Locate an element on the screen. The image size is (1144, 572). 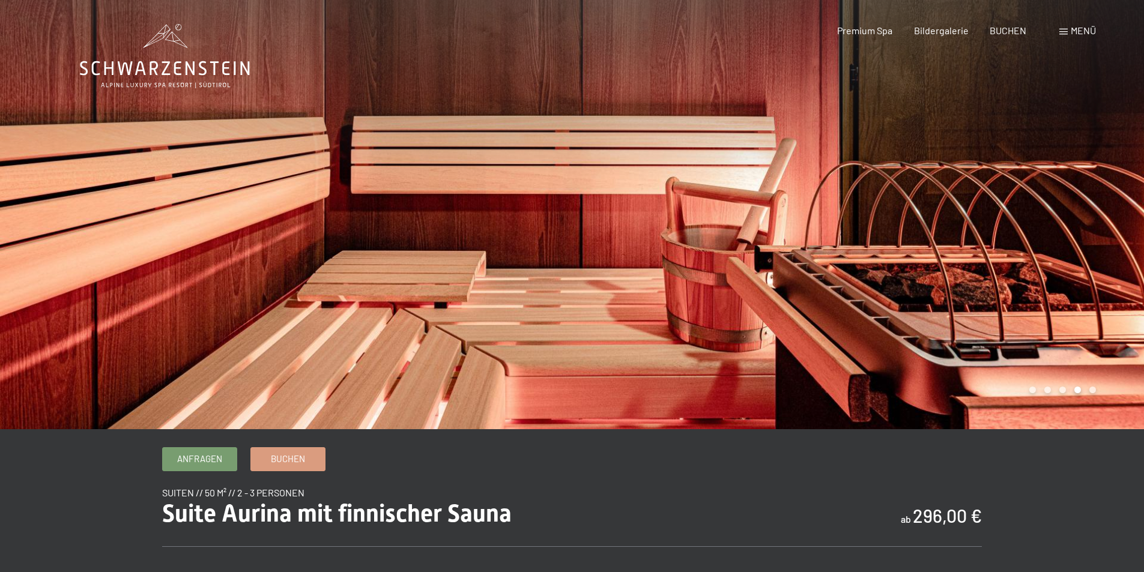
span: BUCHEN is located at coordinates (1008, 30).